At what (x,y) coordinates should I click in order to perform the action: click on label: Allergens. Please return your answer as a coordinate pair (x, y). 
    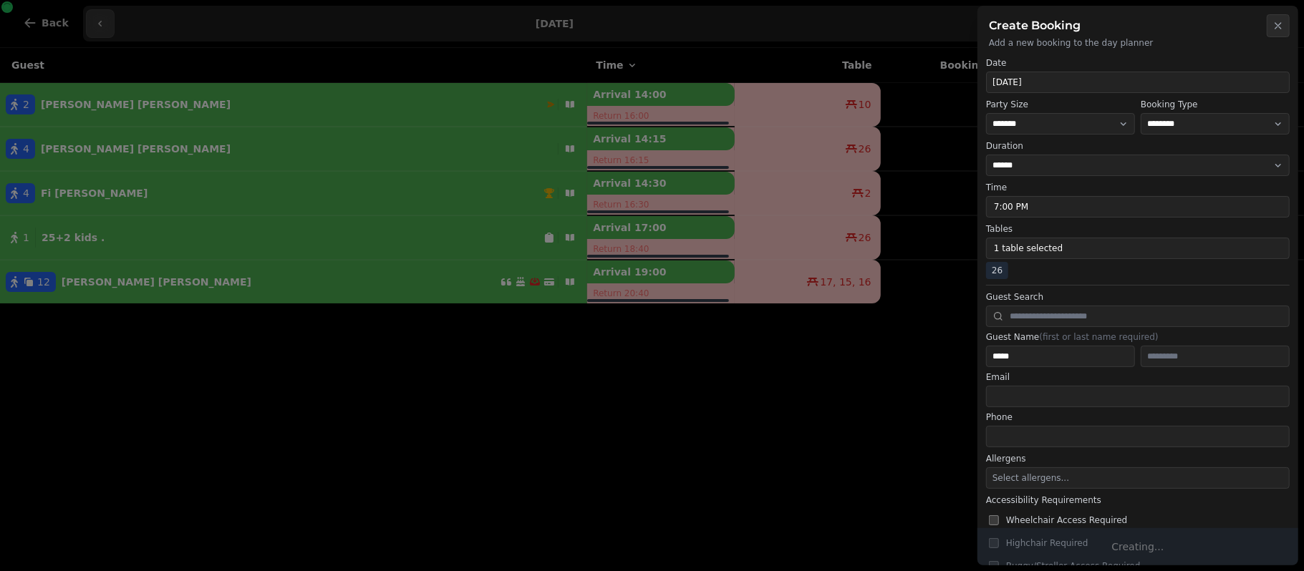
    Looking at the image, I should click on (1138, 459).